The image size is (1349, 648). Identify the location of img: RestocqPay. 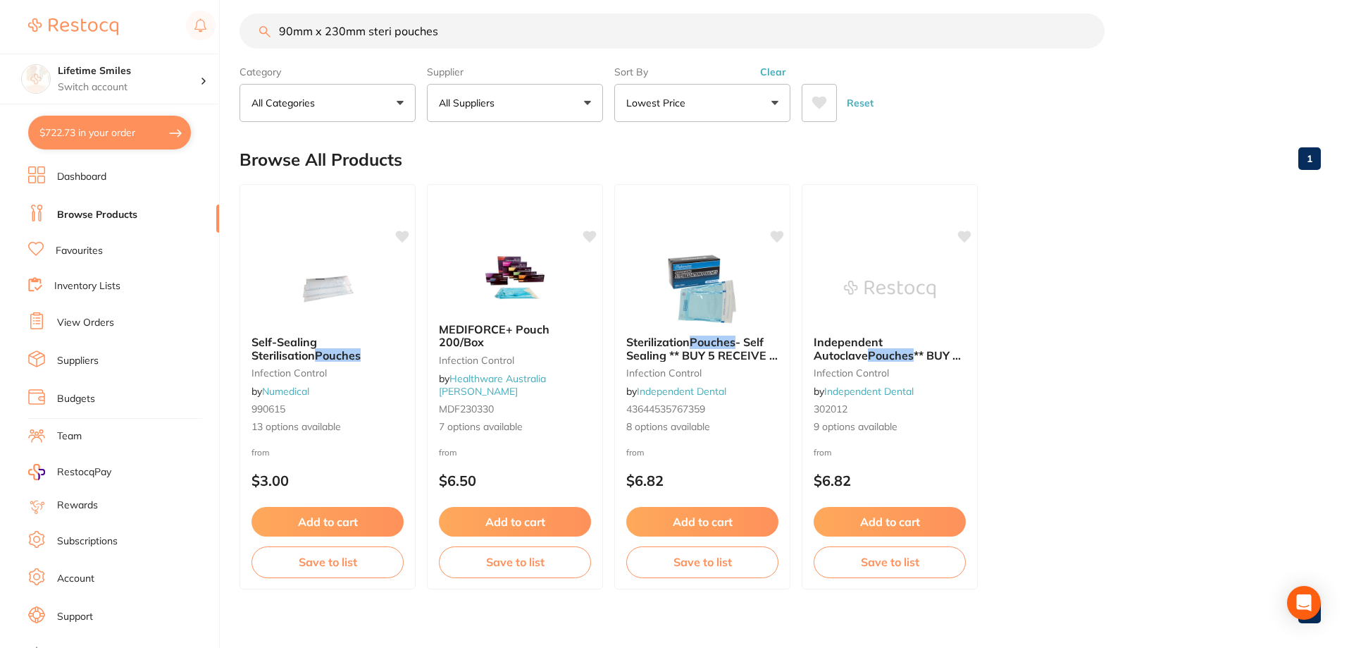
(37, 471).